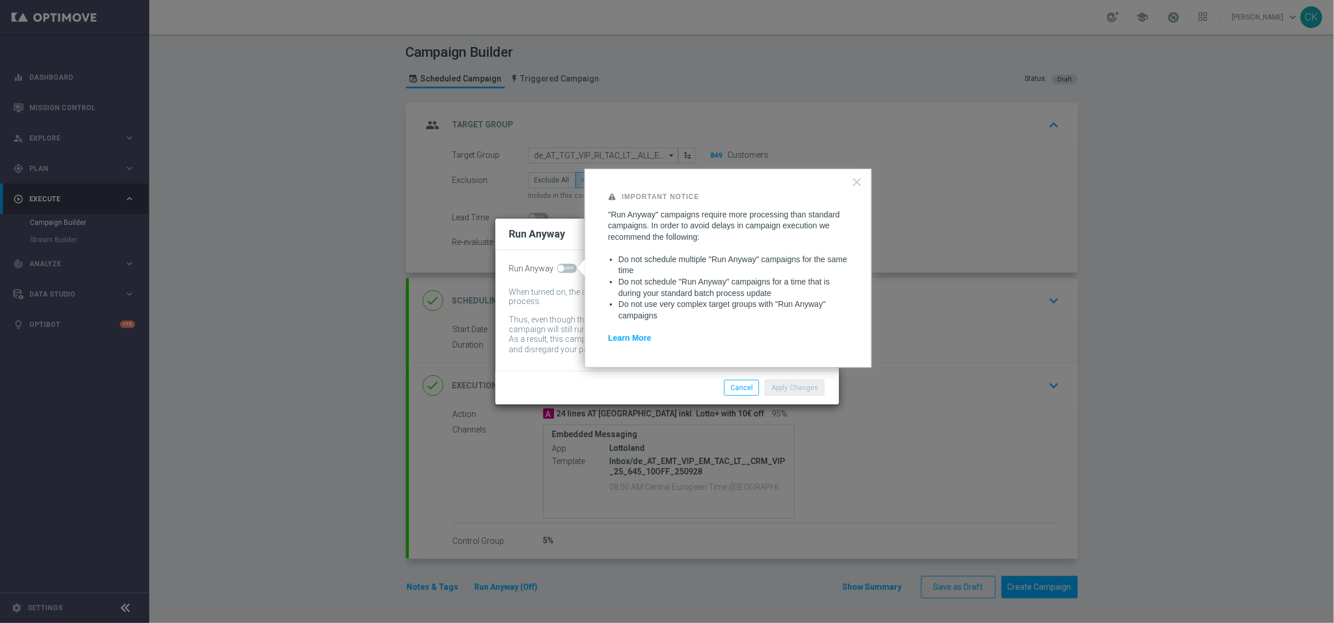  Describe the element at coordinates (733, 310) in the screenshot. I see `li: Do not use very complex target groups with "Run Anyway" campaigns` at that location.